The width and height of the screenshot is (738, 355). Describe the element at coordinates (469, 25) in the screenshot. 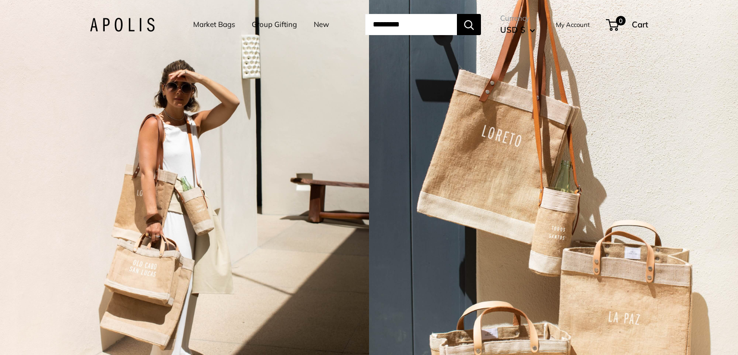

I see `button: Search` at that location.